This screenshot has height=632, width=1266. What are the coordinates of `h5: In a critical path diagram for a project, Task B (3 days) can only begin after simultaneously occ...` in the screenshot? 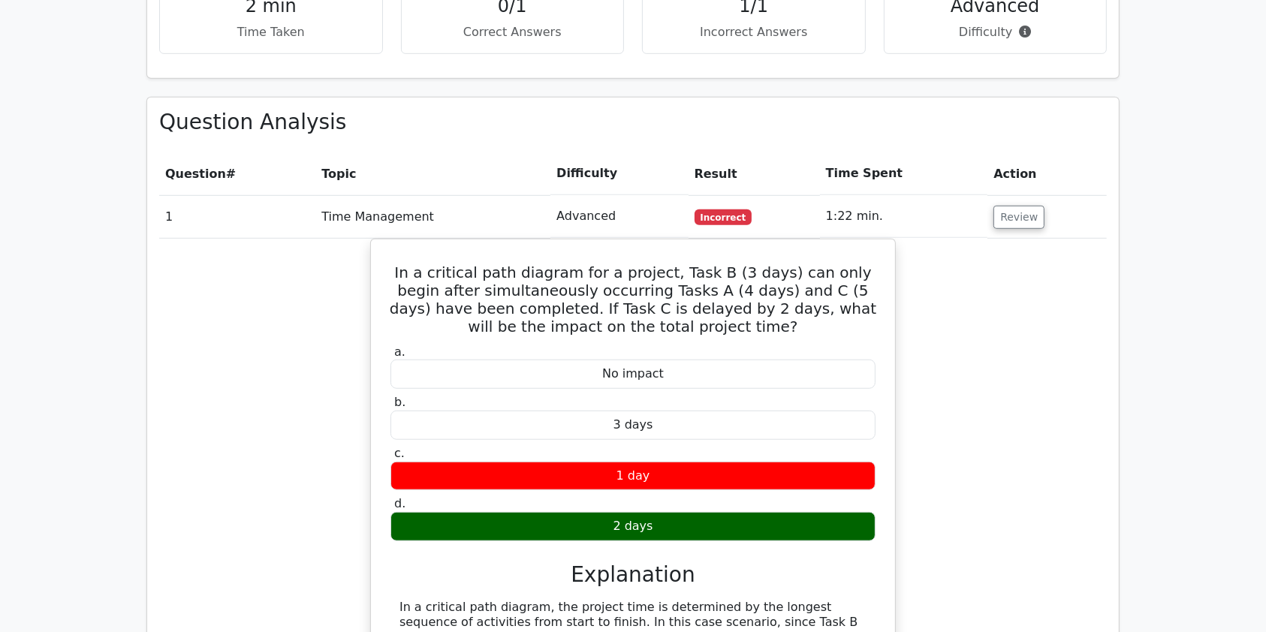 It's located at (633, 300).